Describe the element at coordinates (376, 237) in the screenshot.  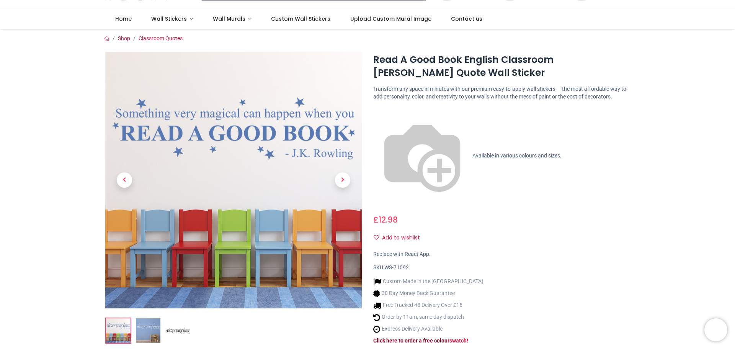
I see `i: Add to wishlist` at that location.